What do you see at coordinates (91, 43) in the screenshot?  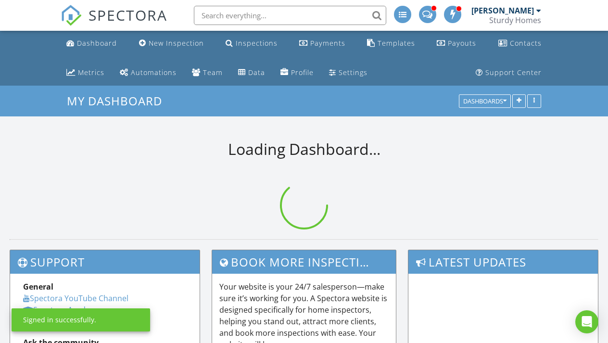 I see `a: Dashboard` at bounding box center [91, 43].